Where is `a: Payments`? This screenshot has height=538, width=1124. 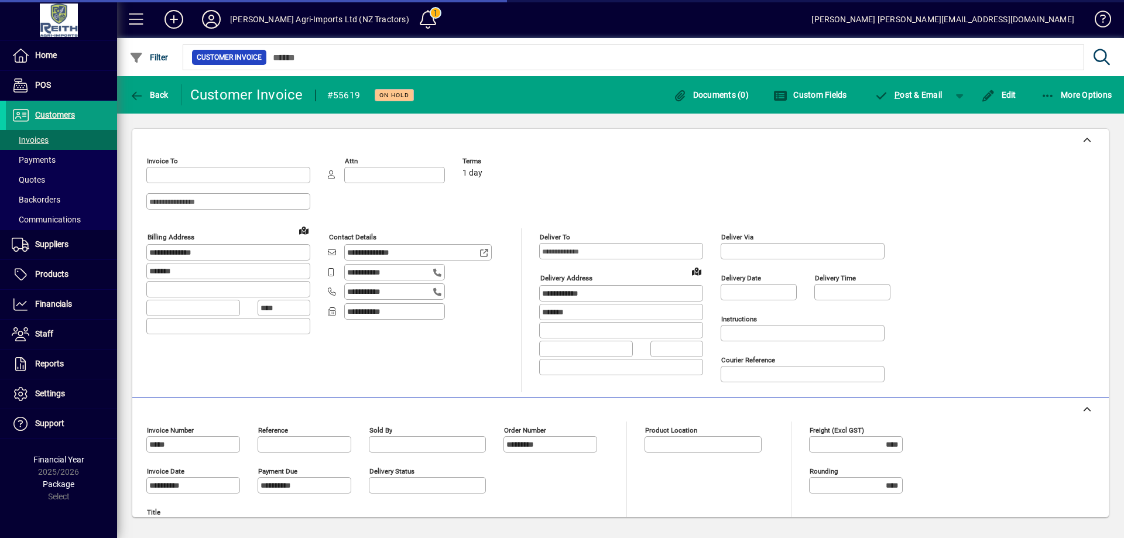 a: Payments is located at coordinates (61, 160).